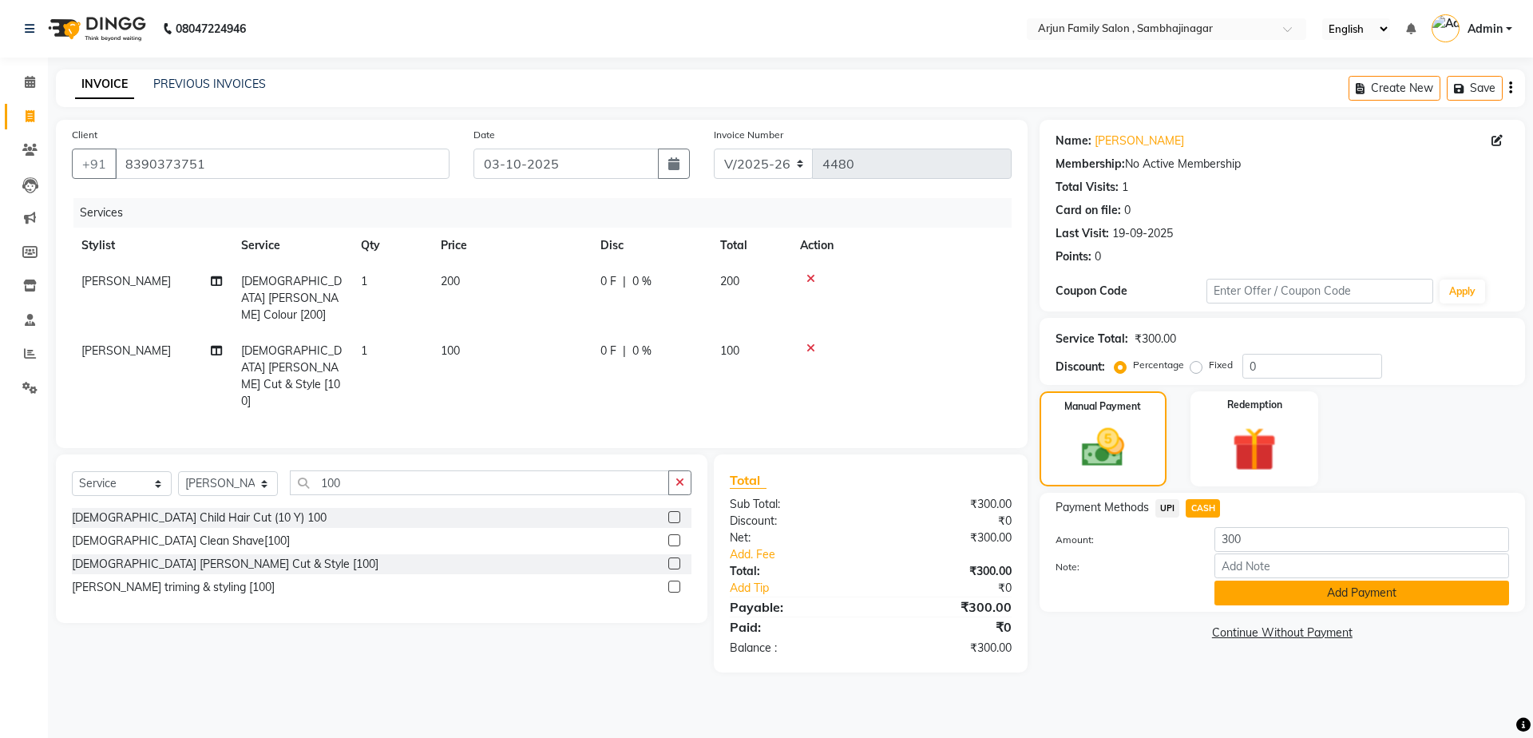 This screenshot has width=1533, height=738. Describe the element at coordinates (1282, 164) in the screenshot. I see `div: No Active Membership` at that location.